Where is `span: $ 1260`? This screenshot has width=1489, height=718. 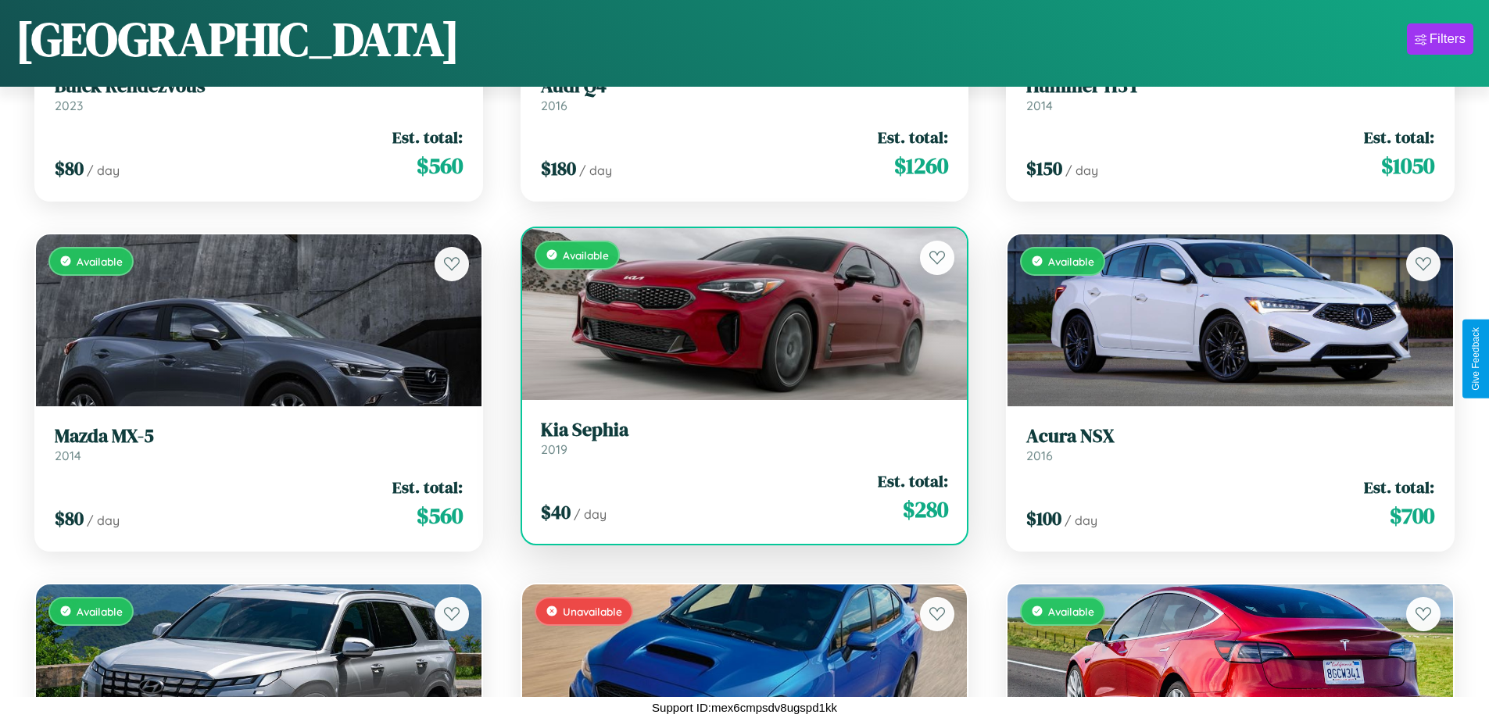 span: $ 1260 is located at coordinates (921, 166).